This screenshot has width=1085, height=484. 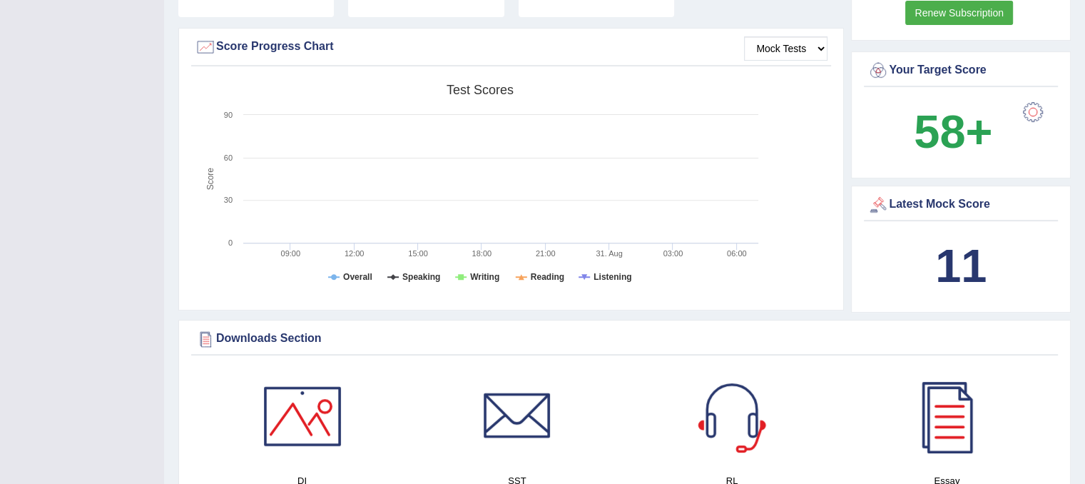 I want to click on tspan: Score, so click(x=210, y=179).